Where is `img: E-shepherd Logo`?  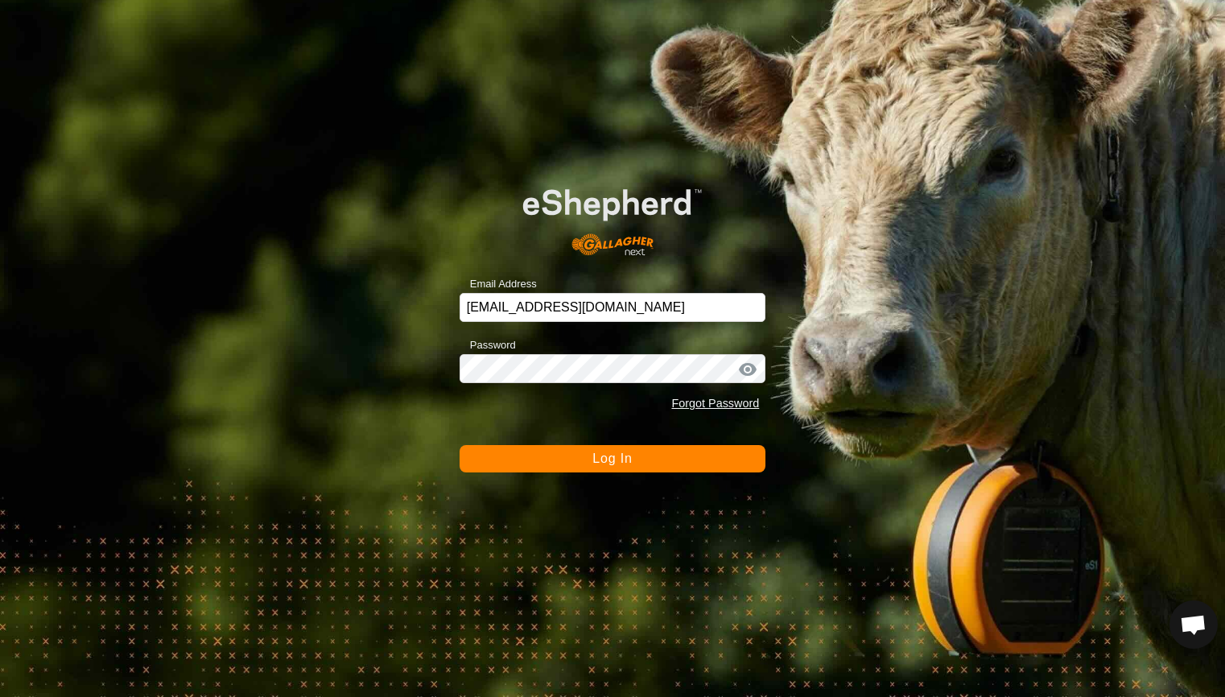
img: E-shepherd Logo is located at coordinates (613, 216).